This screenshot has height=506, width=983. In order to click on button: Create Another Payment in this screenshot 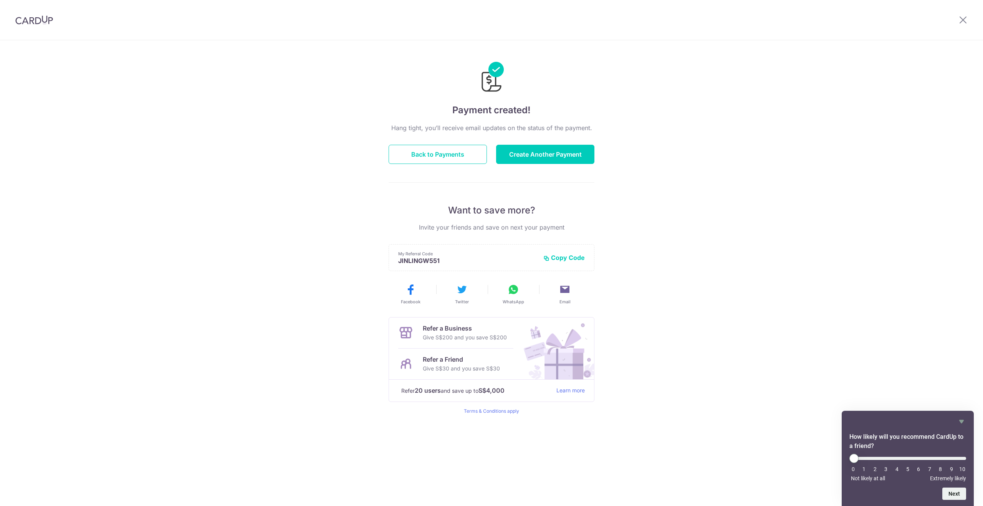, I will do `click(545, 154)`.